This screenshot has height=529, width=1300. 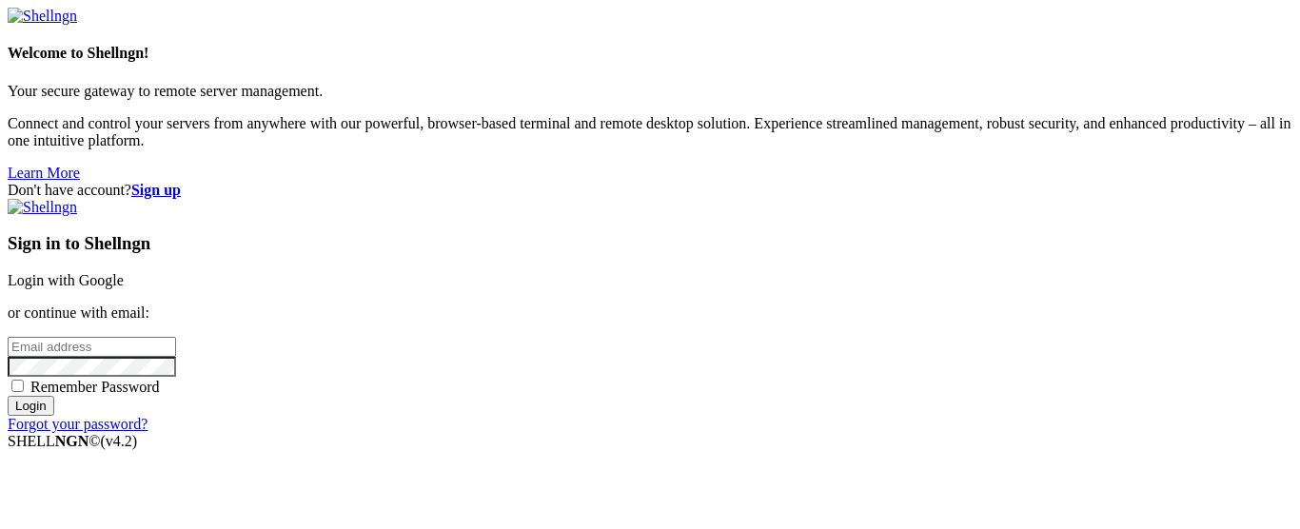 I want to click on input: Login, so click(x=30, y=406).